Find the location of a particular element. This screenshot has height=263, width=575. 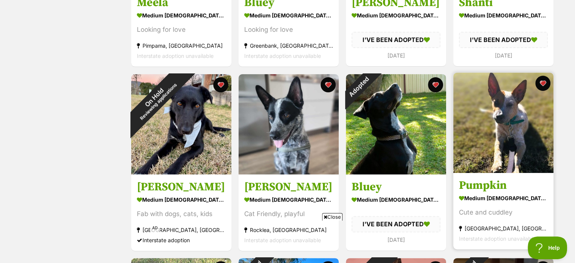

div: Cute and cuddley is located at coordinates (503, 212).